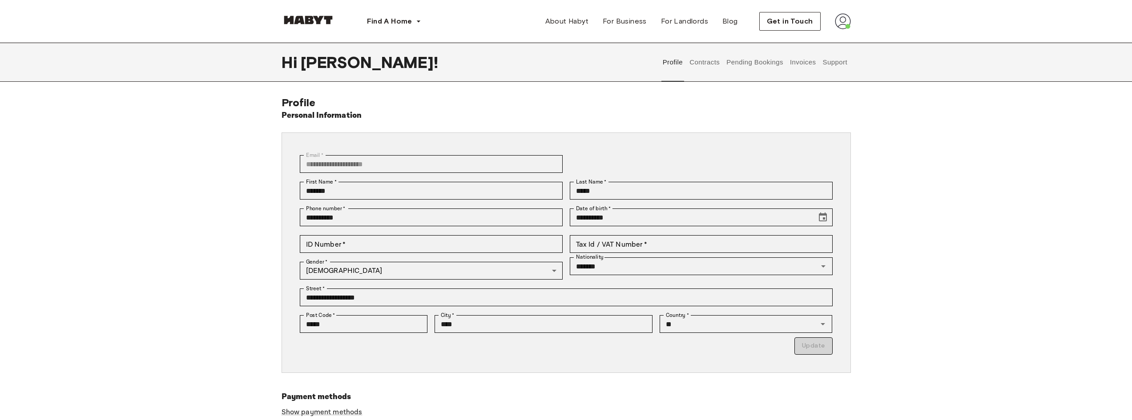  I want to click on button: Choose date, selected date is Jun 12, 2005, so click(823, 218).